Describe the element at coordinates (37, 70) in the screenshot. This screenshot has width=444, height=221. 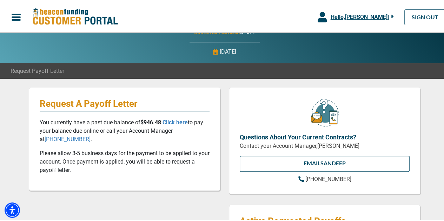
I see `span: Request Payoff Letter` at that location.